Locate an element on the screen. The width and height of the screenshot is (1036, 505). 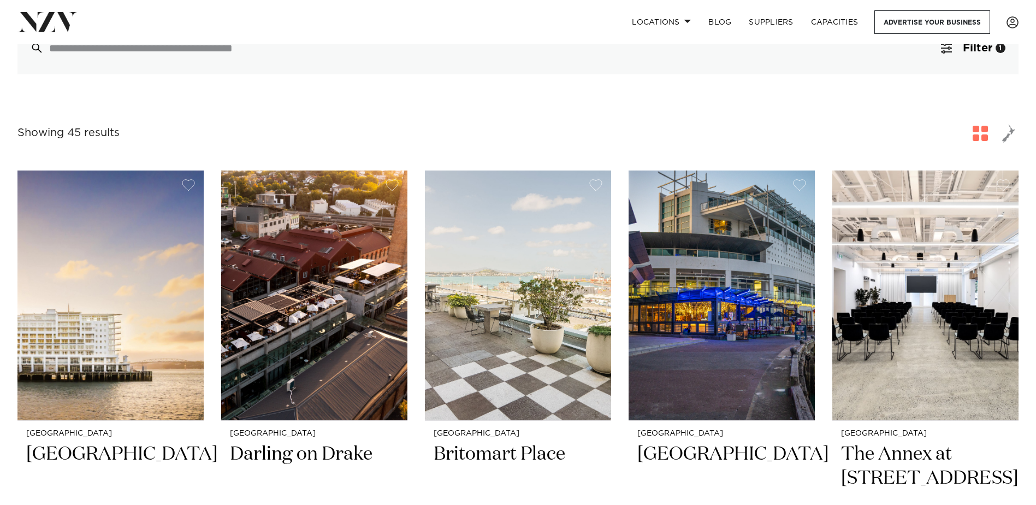
div: Showing 45 results is located at coordinates (68, 133).